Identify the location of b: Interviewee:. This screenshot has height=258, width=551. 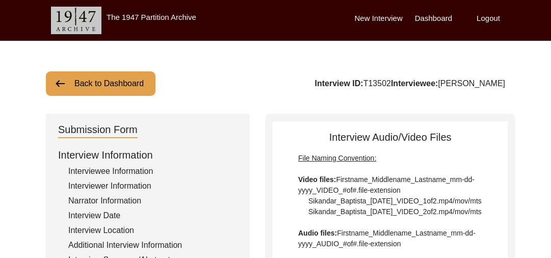
(414, 83).